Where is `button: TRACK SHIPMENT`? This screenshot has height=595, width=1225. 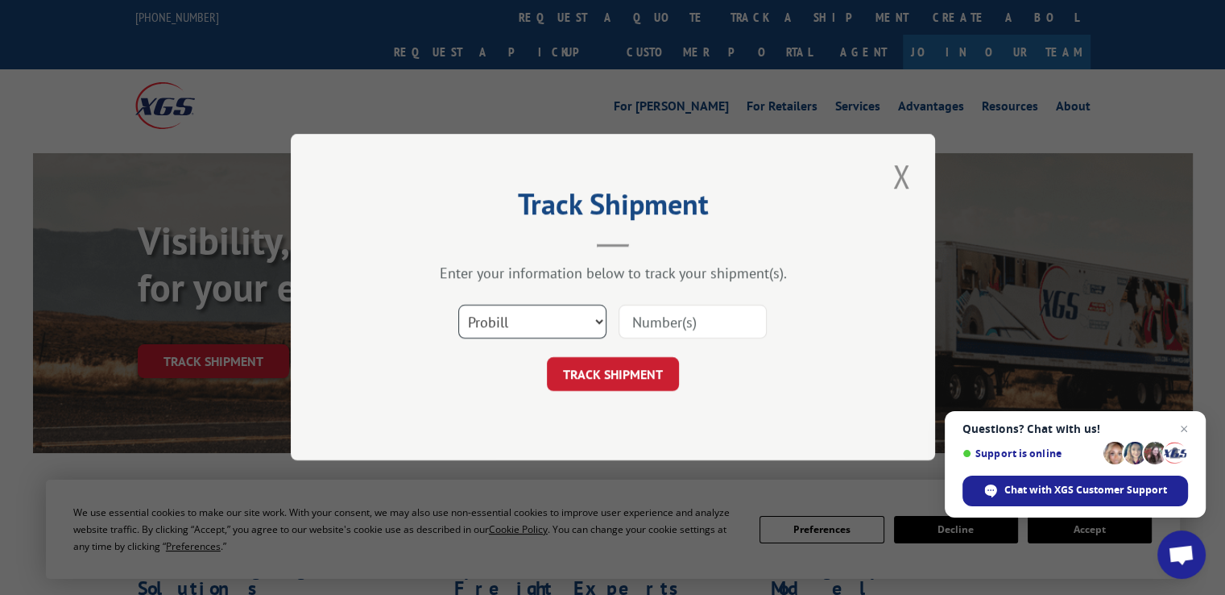
button: TRACK SHIPMENT is located at coordinates (613, 375).